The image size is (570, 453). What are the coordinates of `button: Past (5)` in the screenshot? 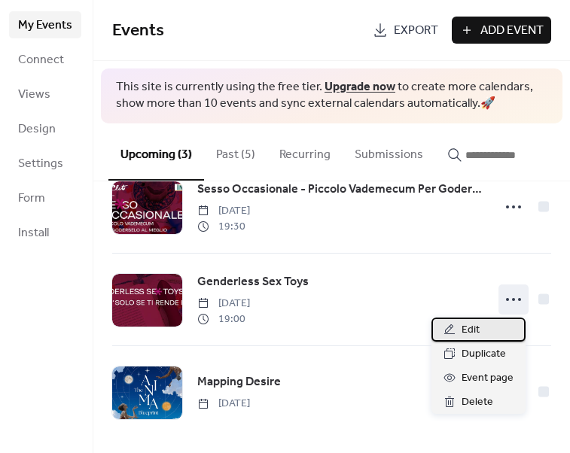 It's located at (236, 151).